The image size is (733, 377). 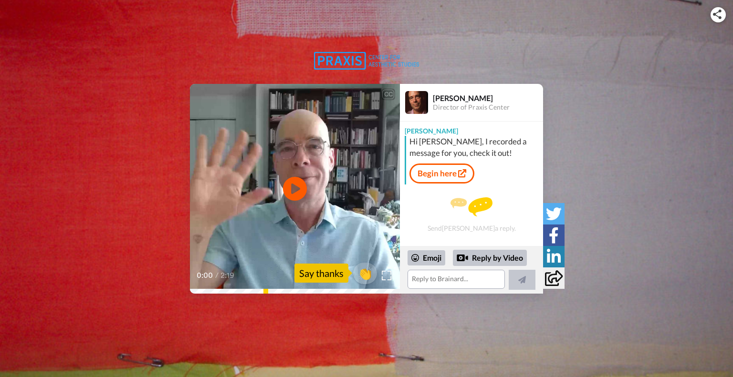 I want to click on div: CC, so click(x=388, y=94).